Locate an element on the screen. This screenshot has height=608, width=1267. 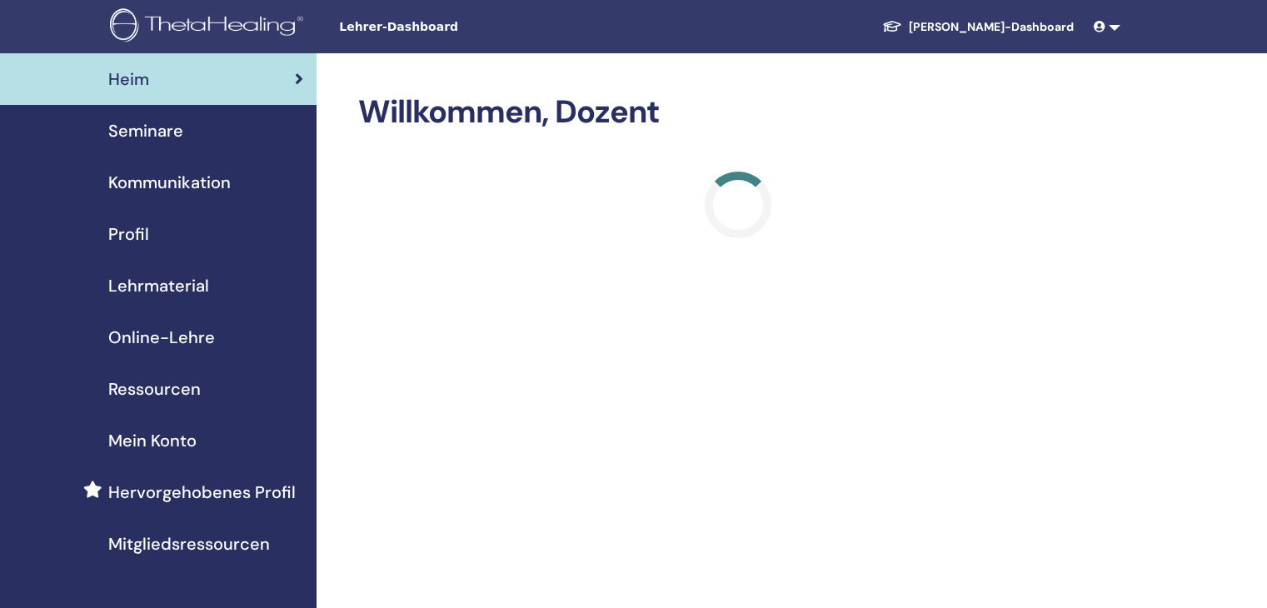
span: Lehrmaterial is located at coordinates (158, 286).